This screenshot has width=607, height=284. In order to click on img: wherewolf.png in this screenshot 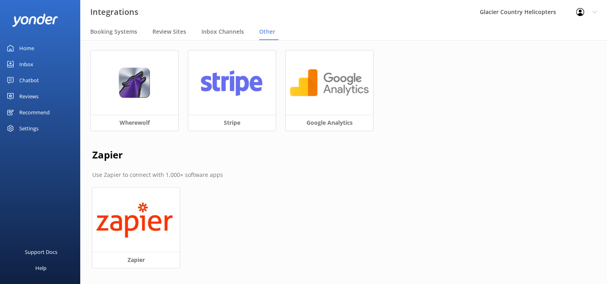, I will do `click(134, 83)`.